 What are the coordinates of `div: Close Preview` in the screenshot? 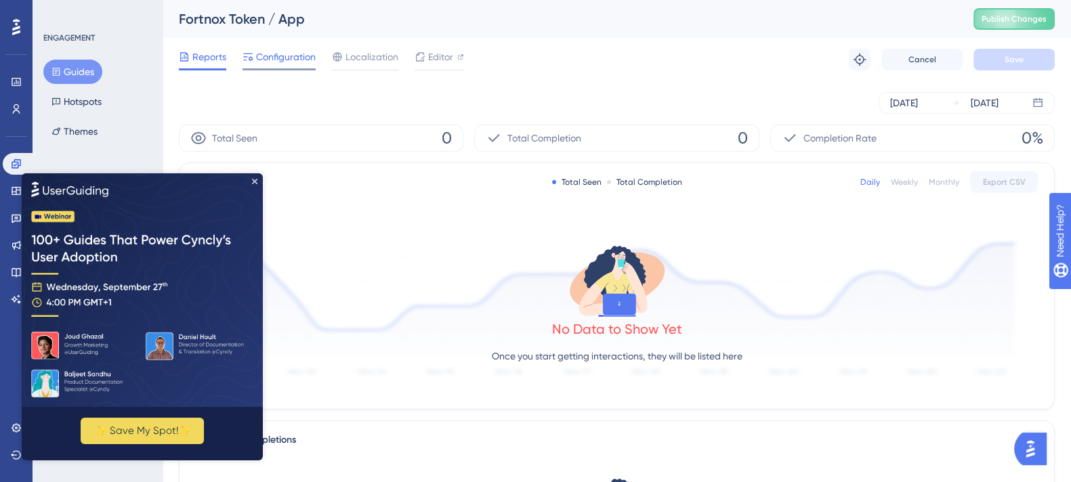 It's located at (233, 8).